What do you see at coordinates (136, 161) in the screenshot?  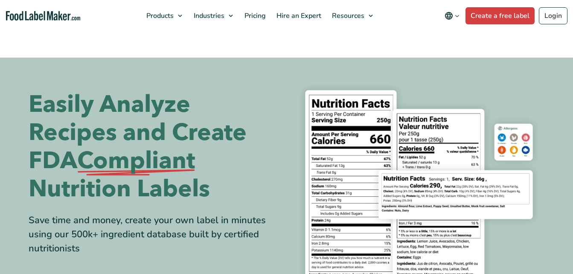 I see `span: Compliant` at bounding box center [136, 161].